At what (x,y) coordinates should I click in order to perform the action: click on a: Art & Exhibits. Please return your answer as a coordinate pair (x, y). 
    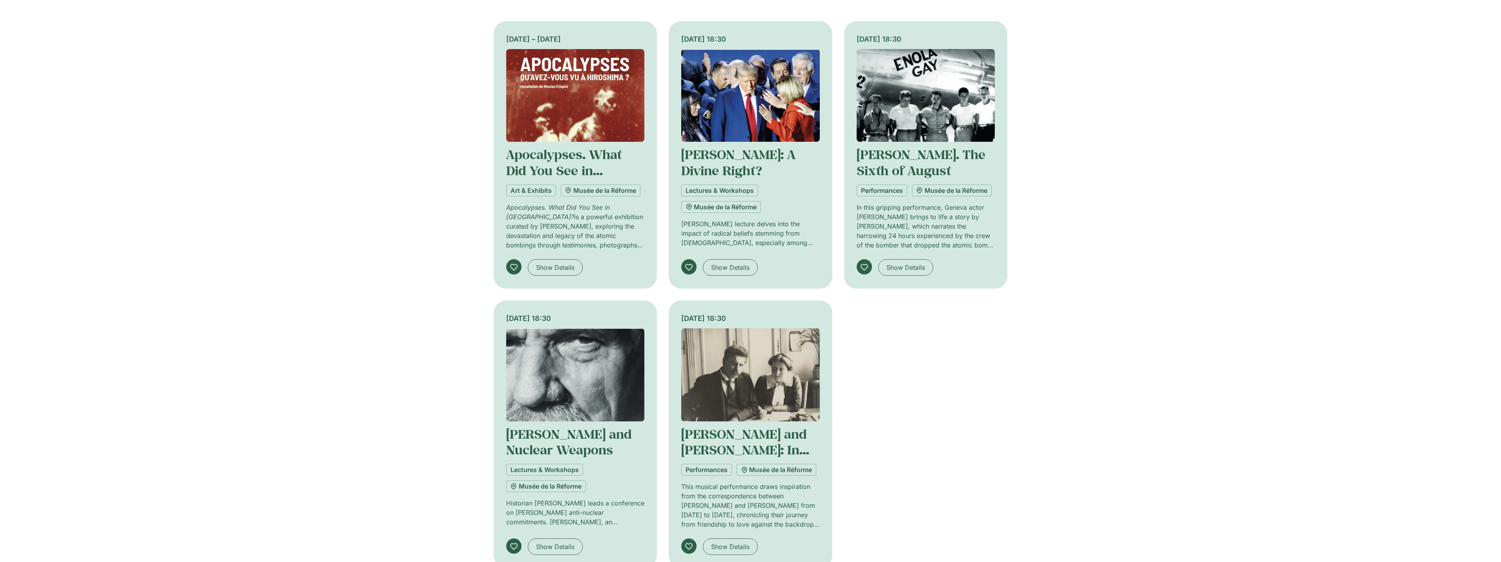
    Looking at the image, I should click on (531, 190).